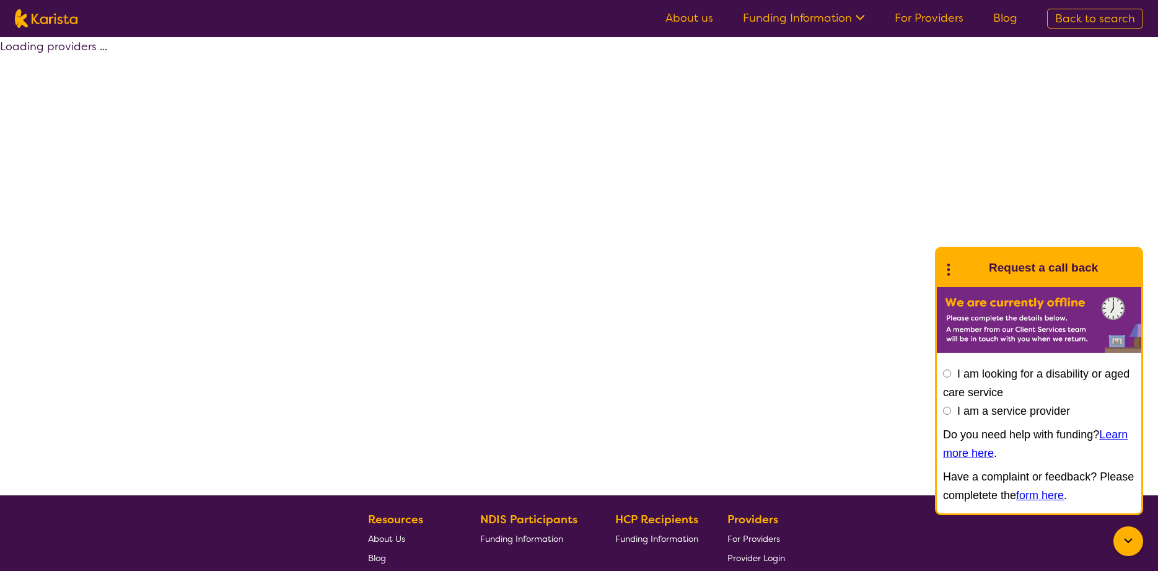 The height and width of the screenshot is (571, 1158). Describe the element at coordinates (689, 18) in the screenshot. I see `a: About us` at that location.